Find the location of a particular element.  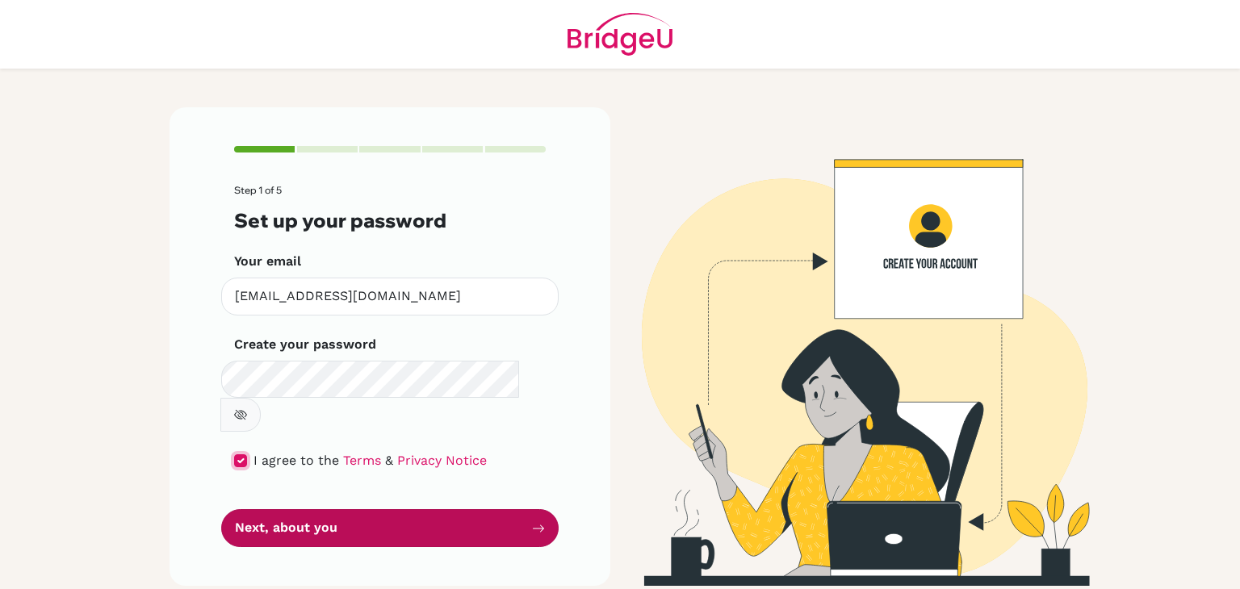

button: Next, about you is located at coordinates (390, 528).